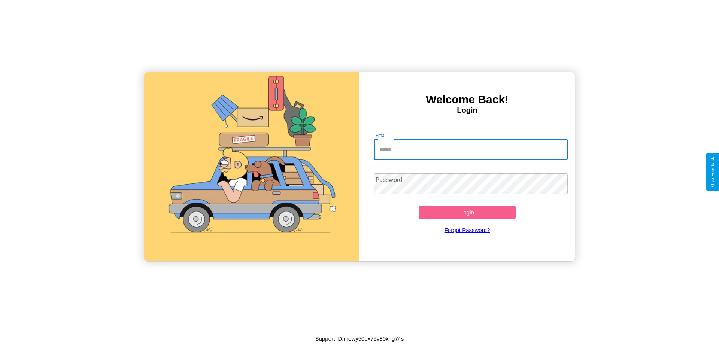 Image resolution: width=719 pixels, height=344 pixels. What do you see at coordinates (252, 167) in the screenshot?
I see `img: gif` at bounding box center [252, 167].